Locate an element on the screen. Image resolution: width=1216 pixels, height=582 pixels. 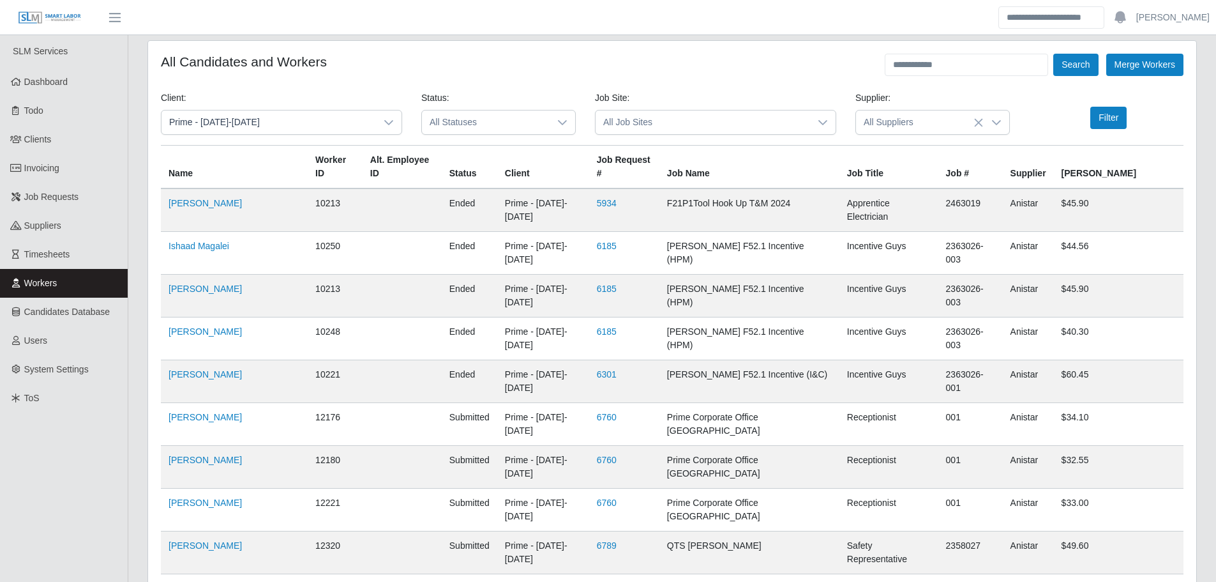
span: Job Requests is located at coordinates (52, 197).